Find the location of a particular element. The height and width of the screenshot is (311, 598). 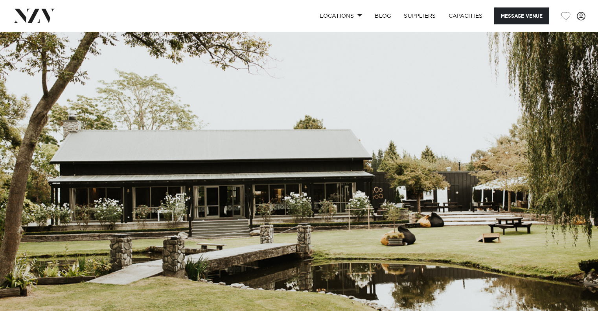

a: Capacities is located at coordinates (466, 16).